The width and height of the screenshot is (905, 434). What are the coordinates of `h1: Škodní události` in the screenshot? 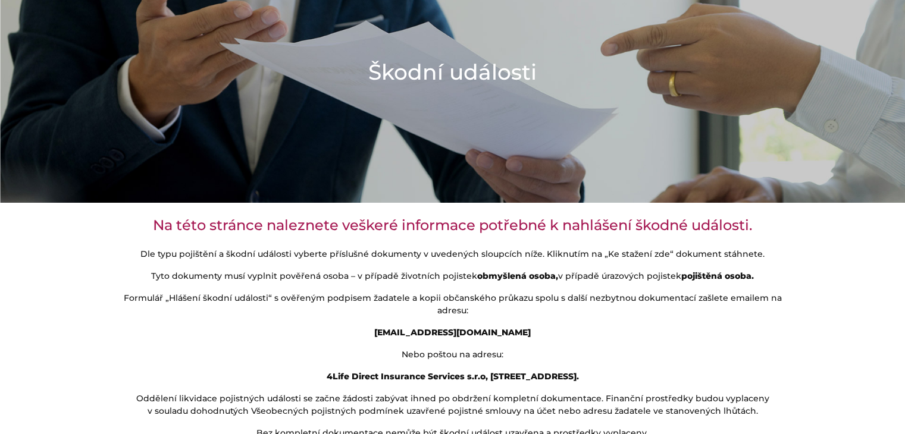 It's located at (452, 72).